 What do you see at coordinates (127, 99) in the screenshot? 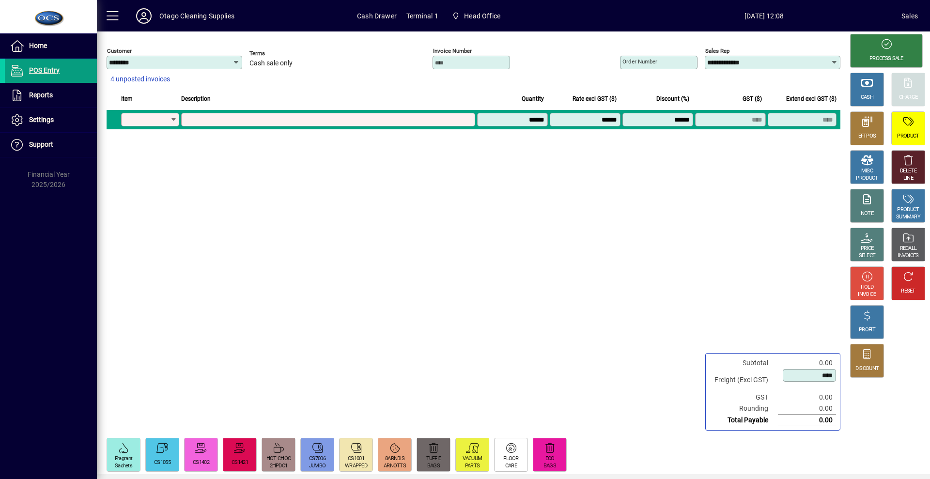
I see `span: Item` at bounding box center [127, 99].